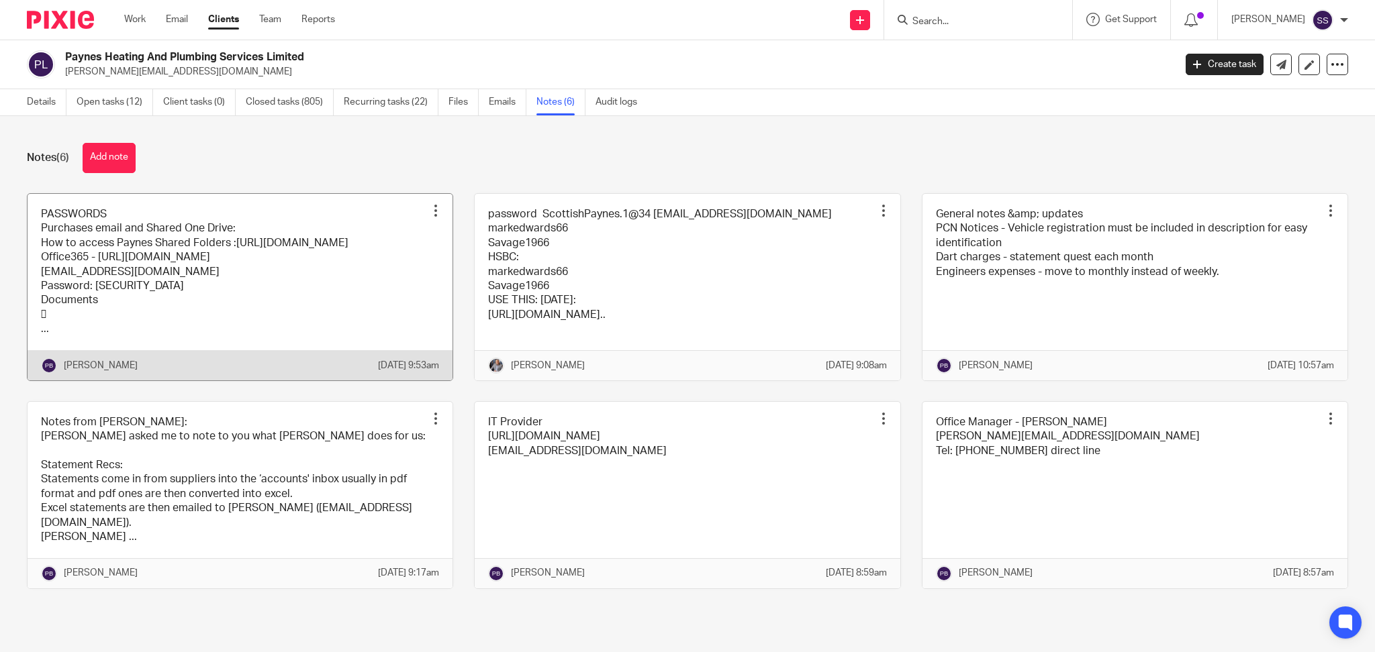 This screenshot has width=1375, height=652. Describe the element at coordinates (224, 19) in the screenshot. I see `a: Clients` at that location.